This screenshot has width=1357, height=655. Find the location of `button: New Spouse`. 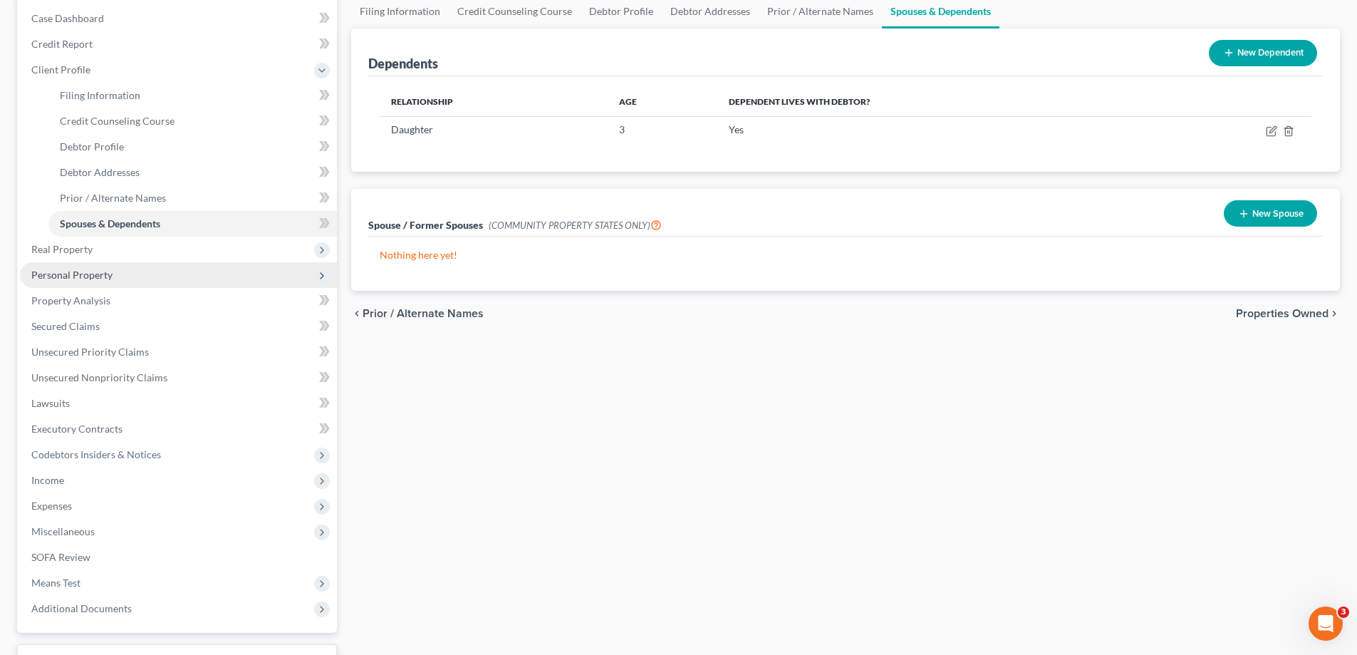

button: New Spouse is located at coordinates (1270, 213).